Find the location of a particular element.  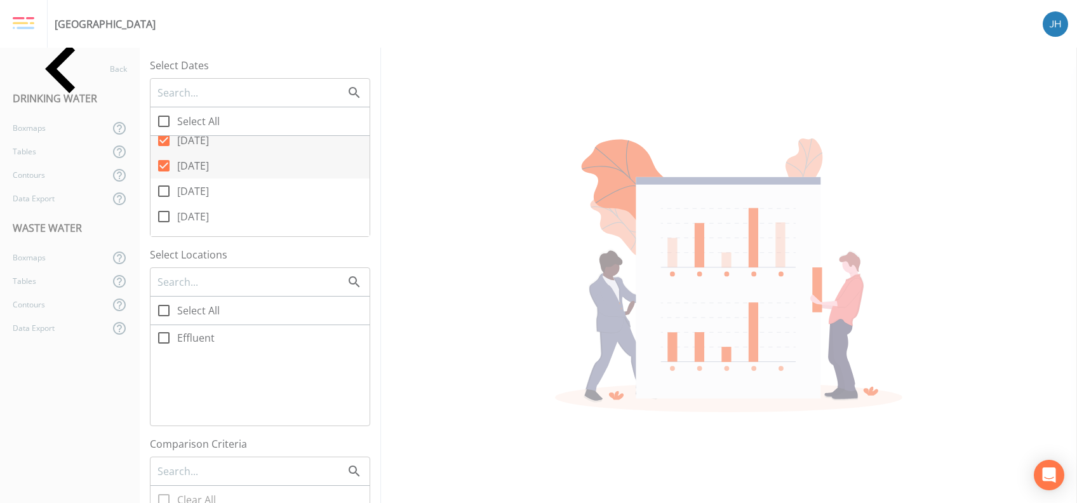

label: Comparison Criteria is located at coordinates (260, 444).